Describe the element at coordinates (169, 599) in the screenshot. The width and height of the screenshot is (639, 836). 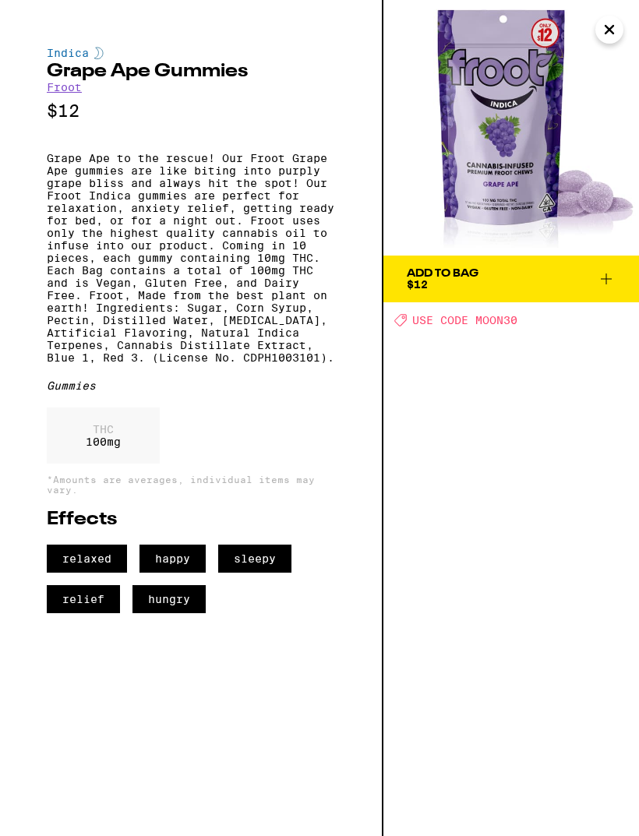
I see `span: hungry` at that location.